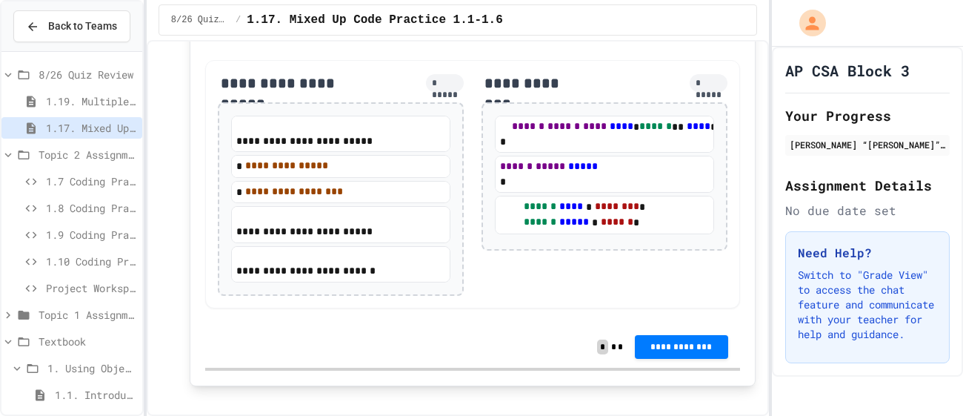 The height and width of the screenshot is (416, 963). I want to click on span: 1.7 Coding Practice, so click(91, 181).